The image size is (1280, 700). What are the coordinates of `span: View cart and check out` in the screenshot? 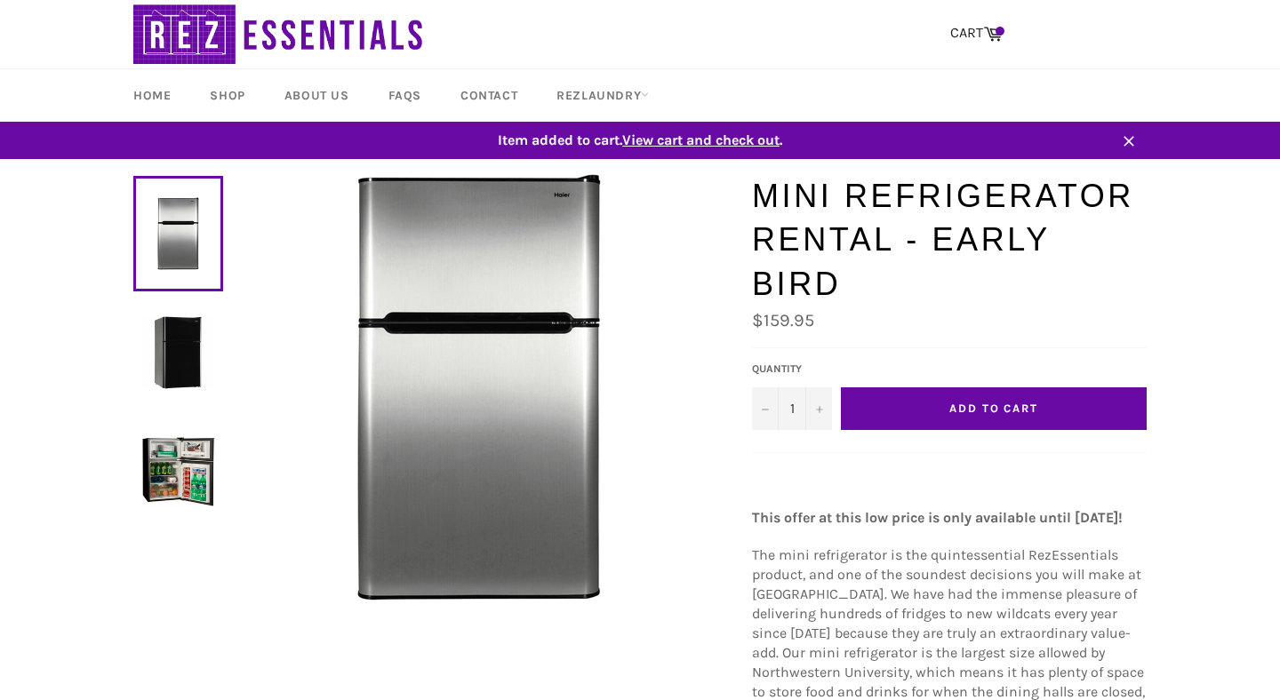 It's located at (700, 140).